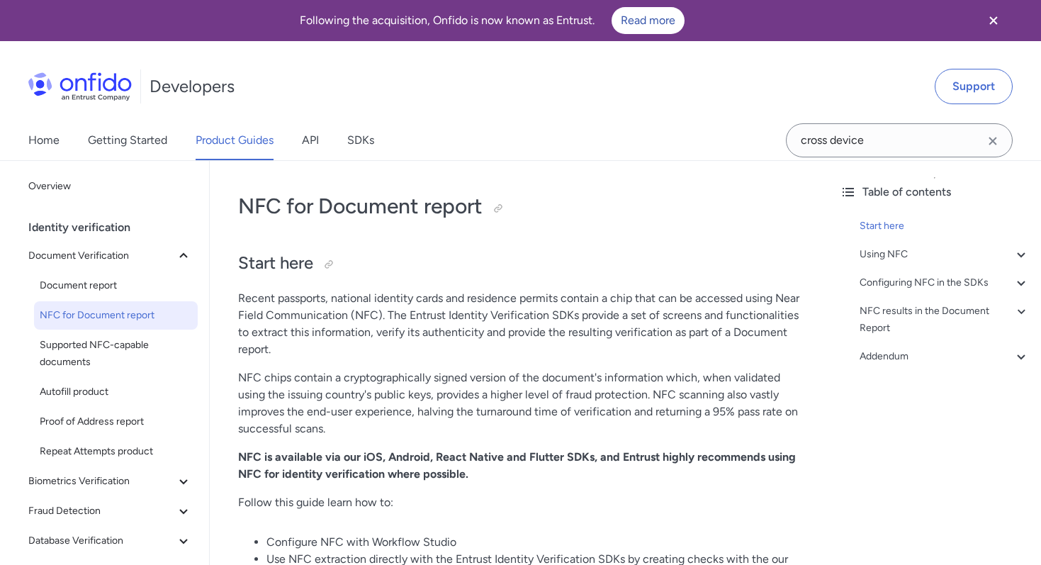 The height and width of the screenshot is (565, 1041). I want to click on div: Start here, so click(944, 226).